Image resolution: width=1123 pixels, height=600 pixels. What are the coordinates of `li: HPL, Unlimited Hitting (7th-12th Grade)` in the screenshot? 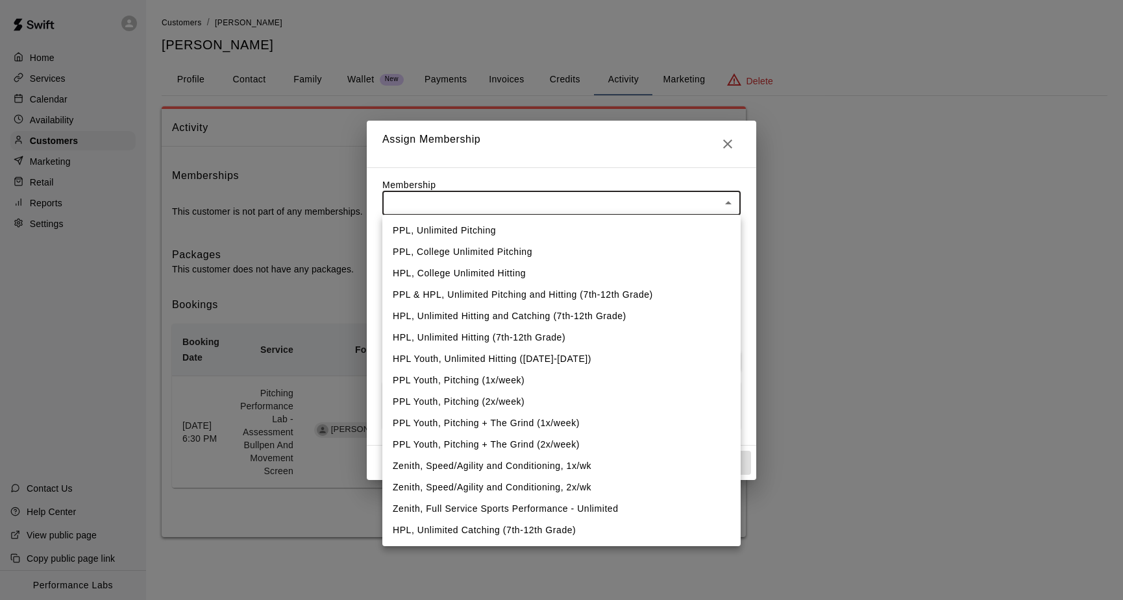 It's located at (561, 337).